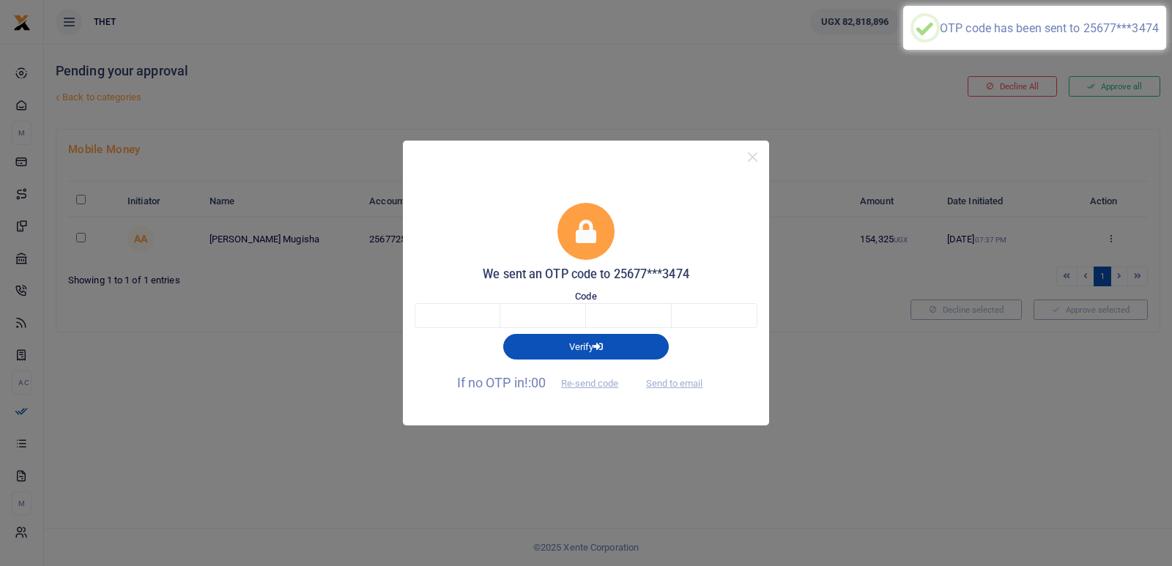 Image resolution: width=1172 pixels, height=566 pixels. I want to click on button: Verify, so click(586, 347).